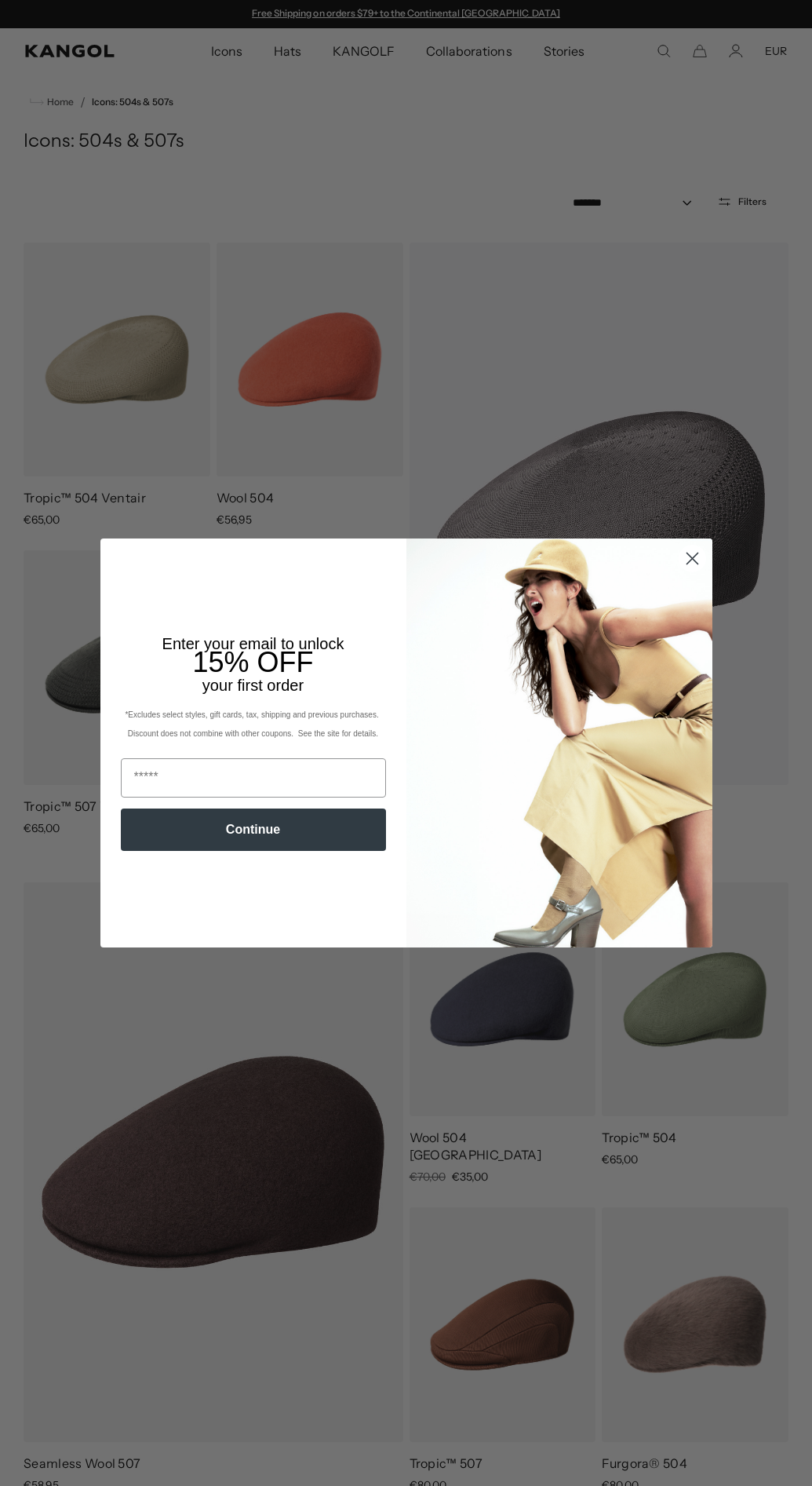 The image size is (812, 1486). Describe the element at coordinates (253, 686) in the screenshot. I see `span: your first order` at that location.